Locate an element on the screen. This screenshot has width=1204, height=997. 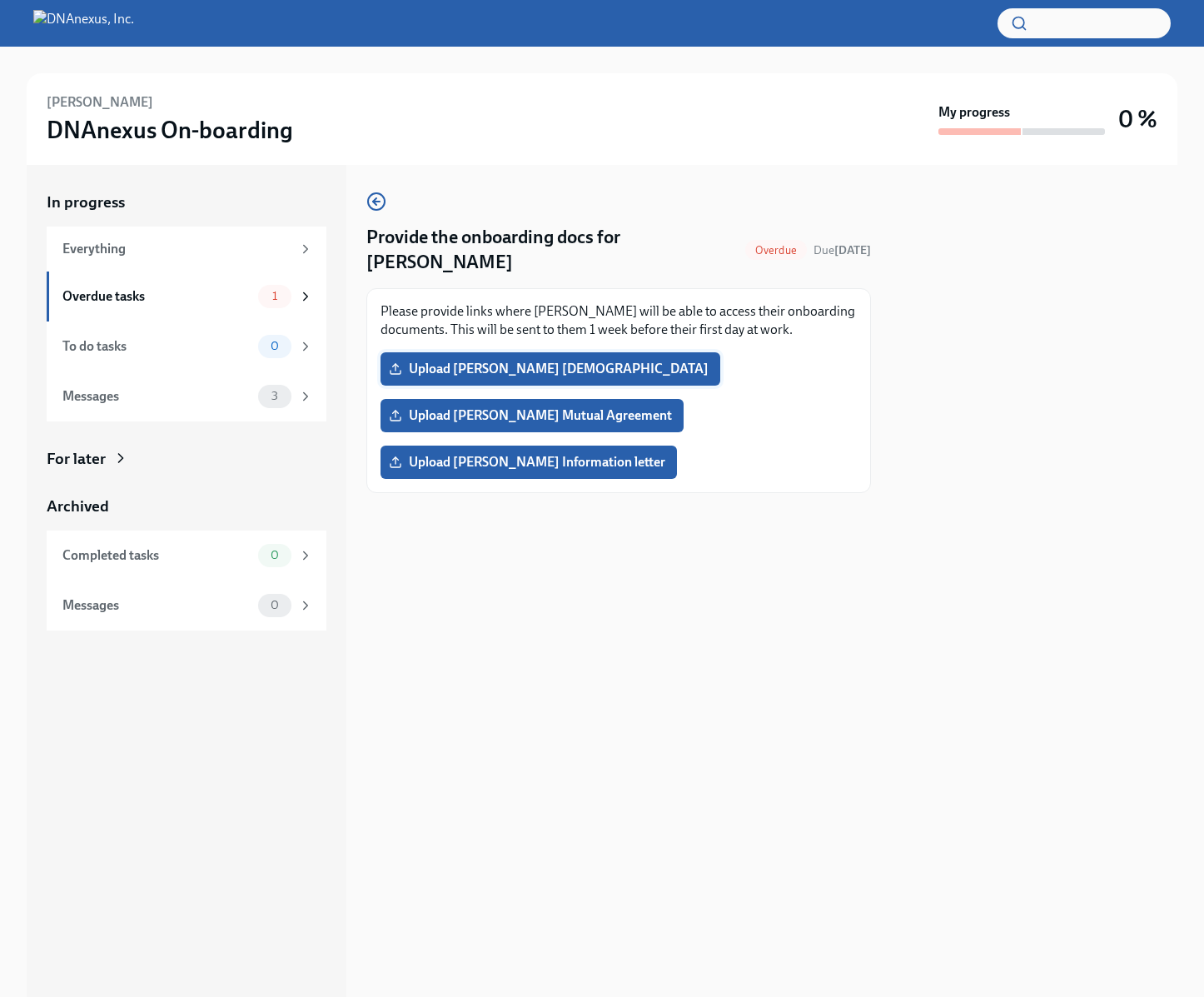
span: 3 is located at coordinates (275, 396).